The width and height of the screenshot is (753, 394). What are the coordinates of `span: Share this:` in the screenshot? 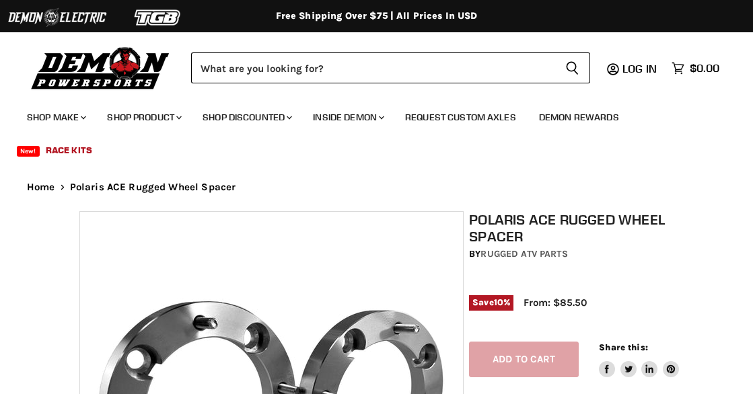 It's located at (623, 347).